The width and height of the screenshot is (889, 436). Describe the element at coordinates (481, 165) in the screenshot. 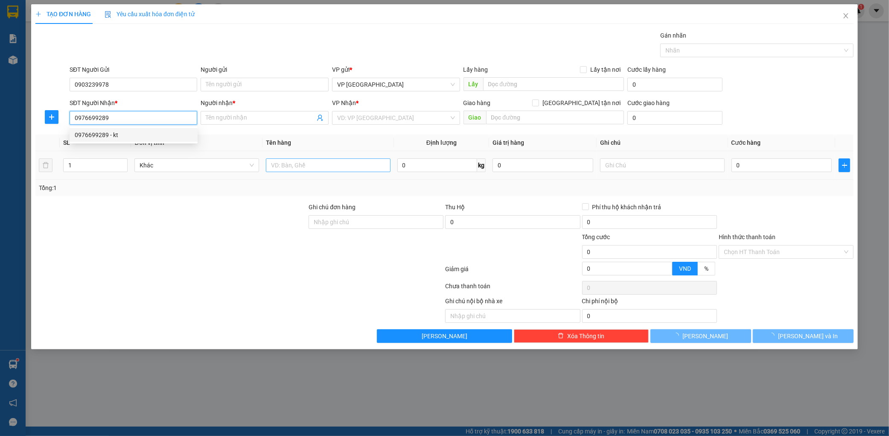

I see `span: kg` at that location.